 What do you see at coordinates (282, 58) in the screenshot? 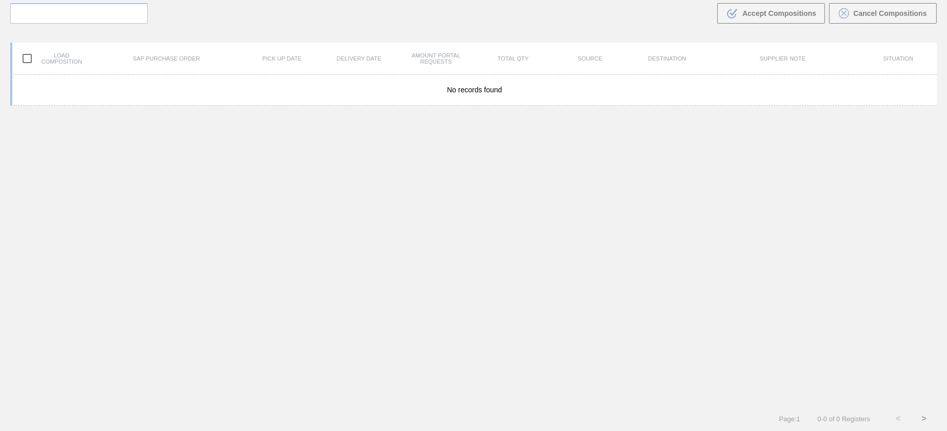
I see `div: Pick up Date` at bounding box center [282, 58].